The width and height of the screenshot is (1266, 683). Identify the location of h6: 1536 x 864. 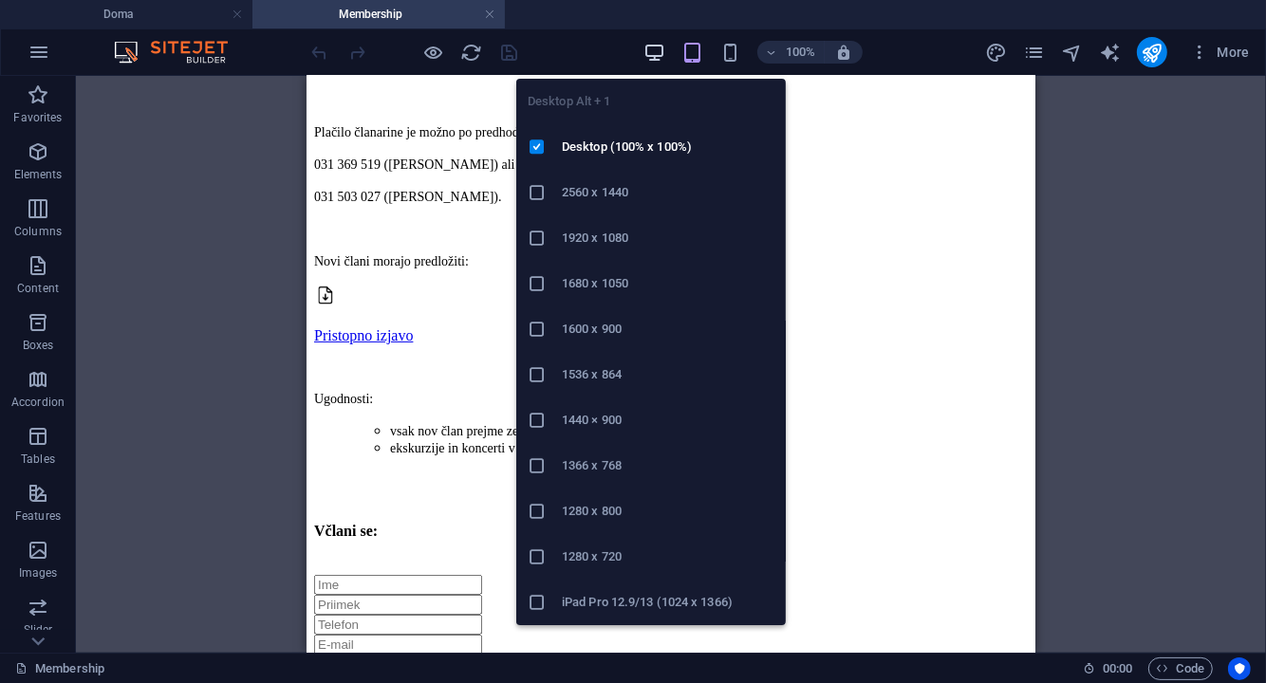
(668, 375).